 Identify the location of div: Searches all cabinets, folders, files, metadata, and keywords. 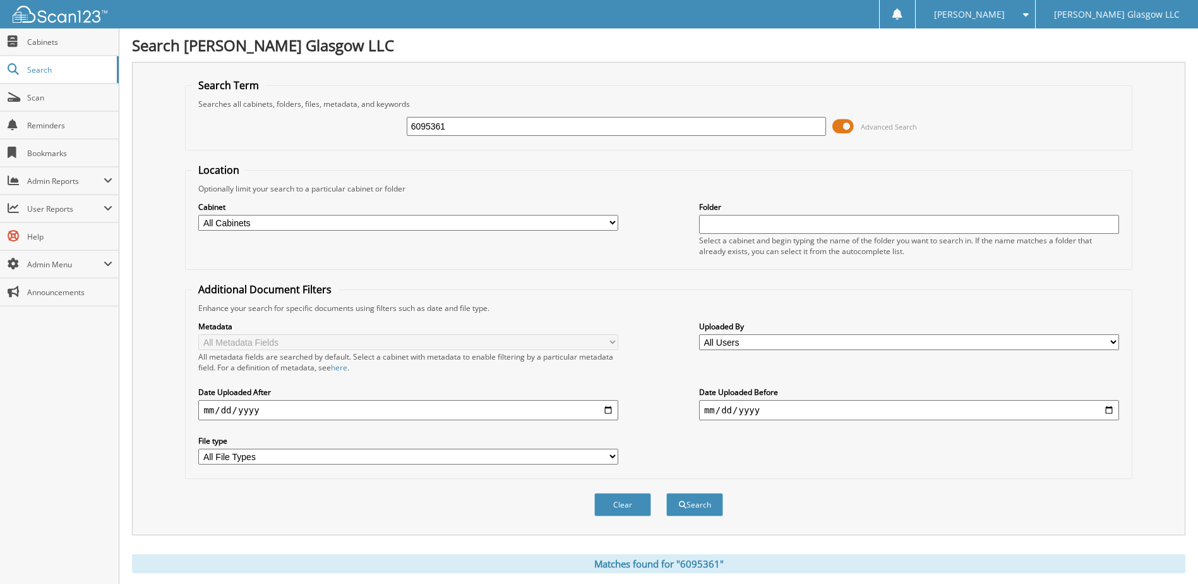
(658, 104).